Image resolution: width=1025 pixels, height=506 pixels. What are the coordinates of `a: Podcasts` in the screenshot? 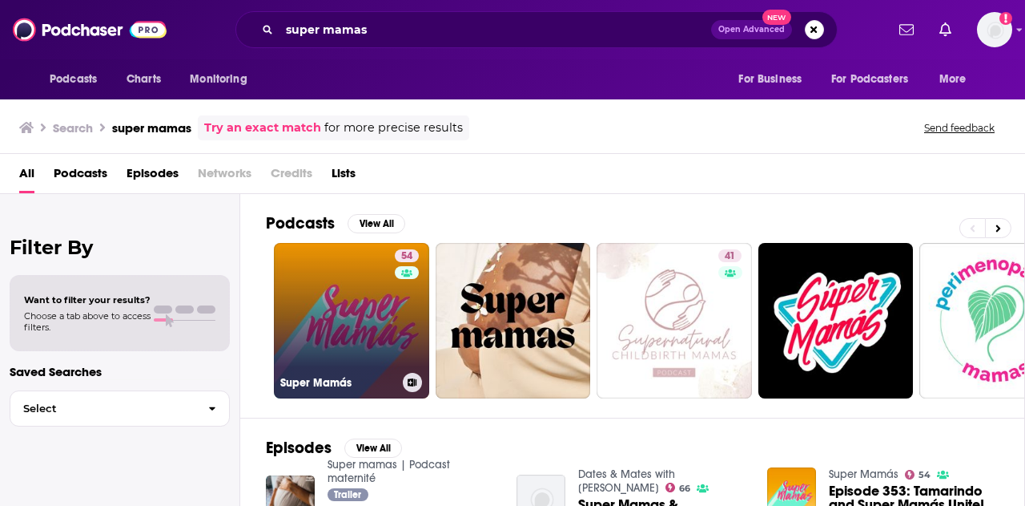 It's located at (80, 176).